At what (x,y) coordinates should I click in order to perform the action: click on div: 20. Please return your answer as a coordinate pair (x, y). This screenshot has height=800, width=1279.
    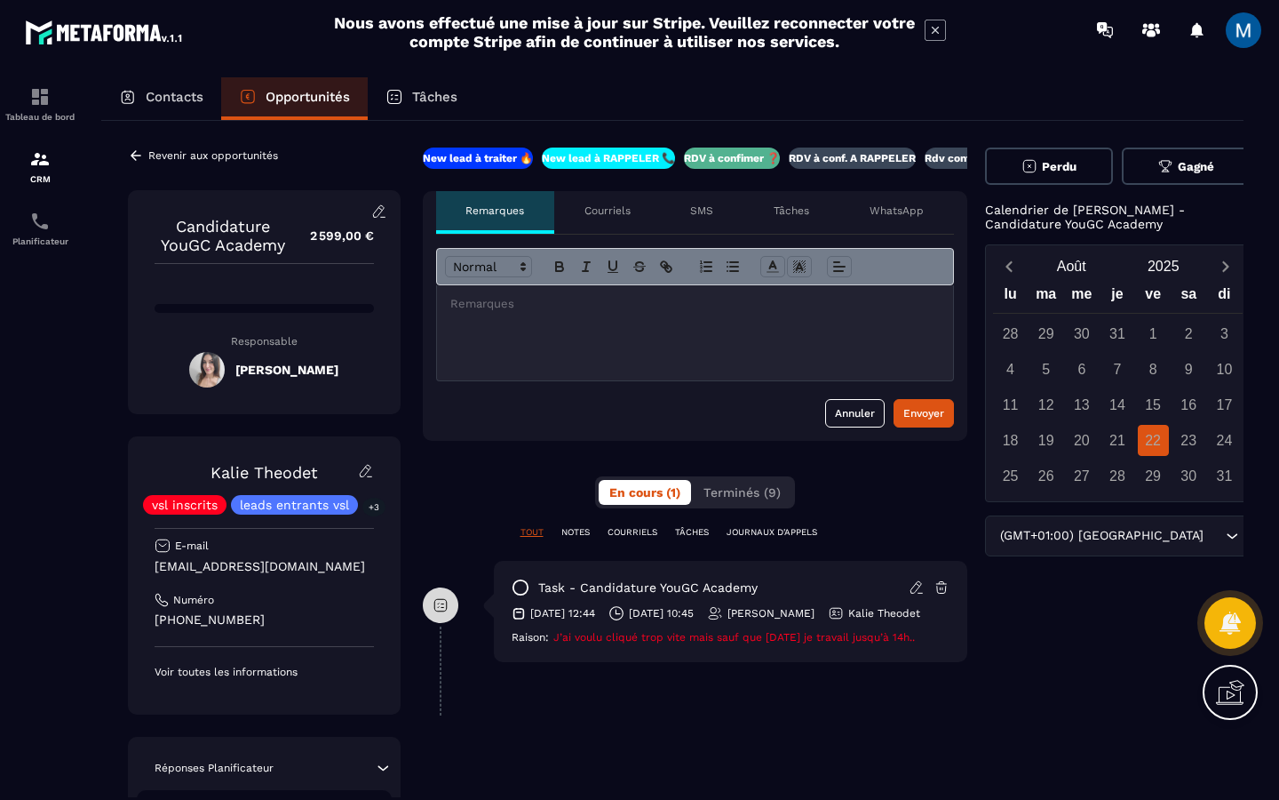
    Looking at the image, I should click on (1081, 440).